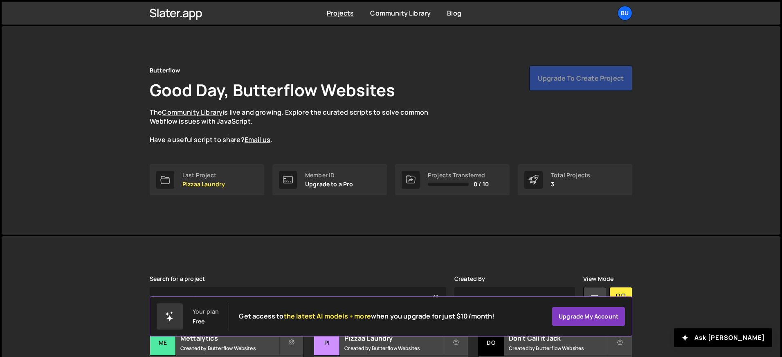 The image size is (782, 357). I want to click on div: Butterflow, so click(165, 70).